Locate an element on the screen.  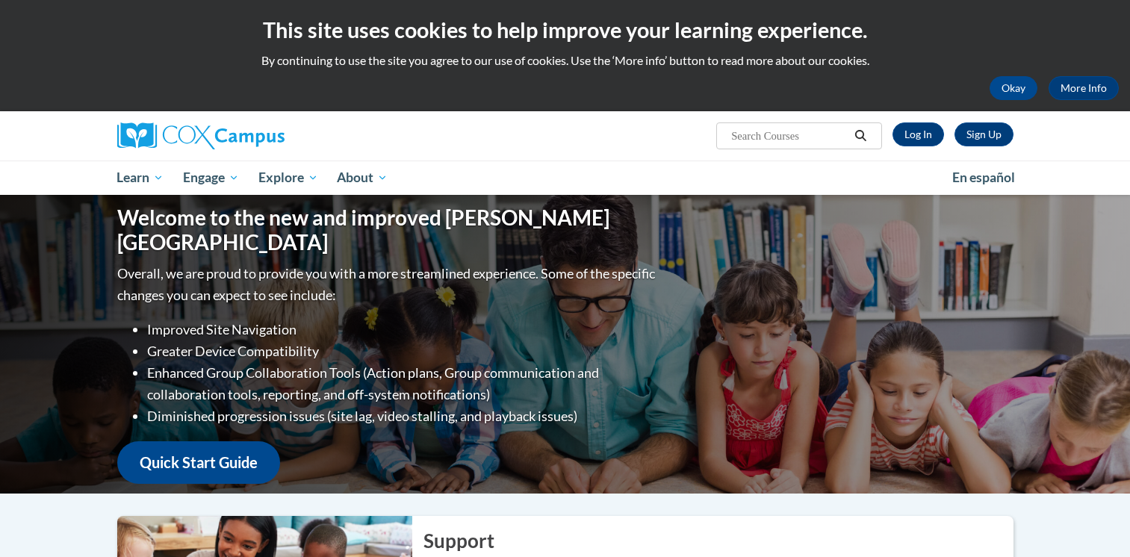
div: Main menu is located at coordinates (565, 178).